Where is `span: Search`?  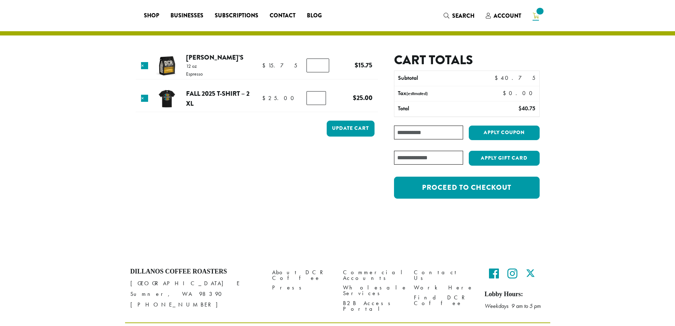
span: Search is located at coordinates (463, 16).